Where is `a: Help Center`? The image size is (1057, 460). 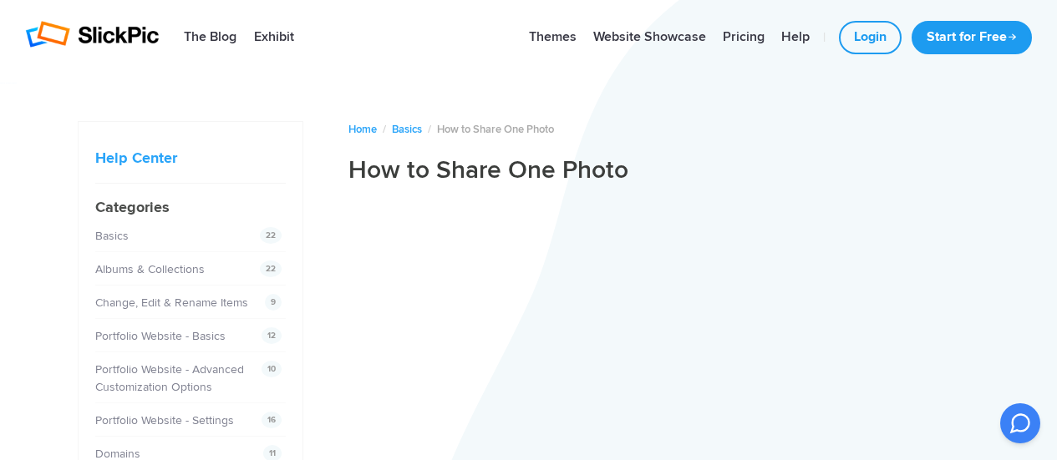 a: Help Center is located at coordinates (136, 158).